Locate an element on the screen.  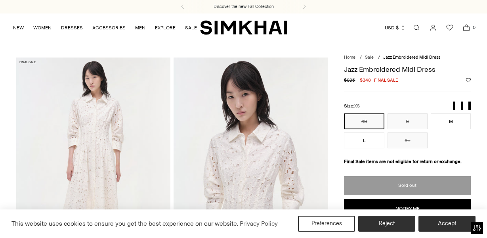
button: Add to Wishlist is located at coordinates (469, 80).